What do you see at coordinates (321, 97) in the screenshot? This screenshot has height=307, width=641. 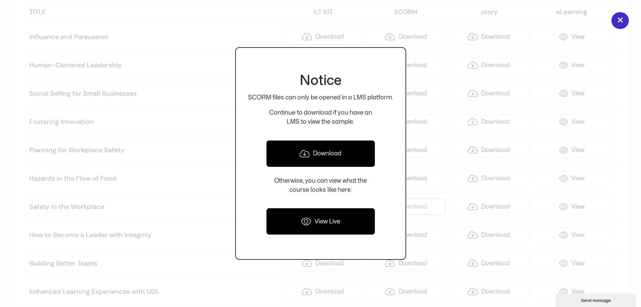 I see `p: SCORM files can only be opened in a LMS platform.` at bounding box center [321, 97].